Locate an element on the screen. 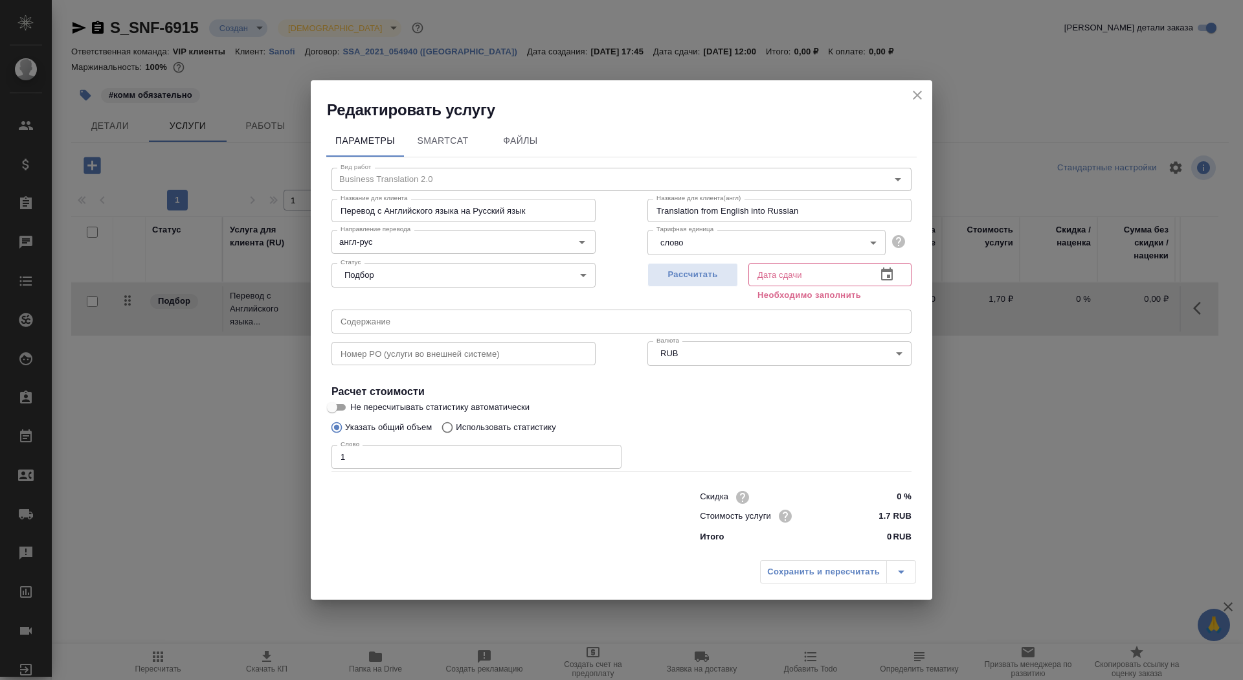 This screenshot has height=680, width=1243. h2: Редактировать услугу is located at coordinates (629, 110).